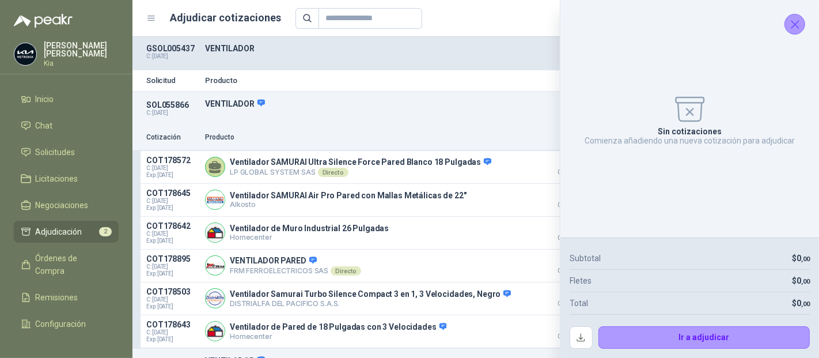  I want to click on p: $ 481.831, so click(569, 264).